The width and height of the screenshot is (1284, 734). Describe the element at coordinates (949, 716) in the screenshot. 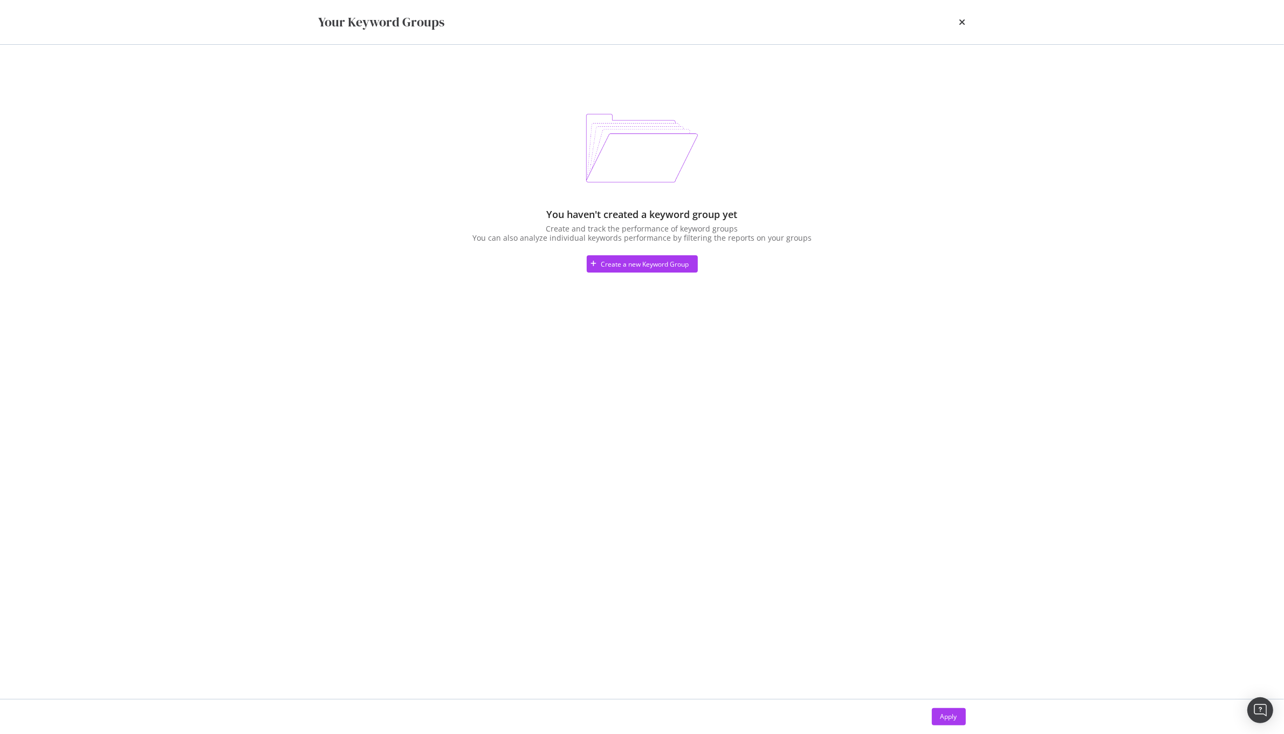

I see `button: Apply` at that location.